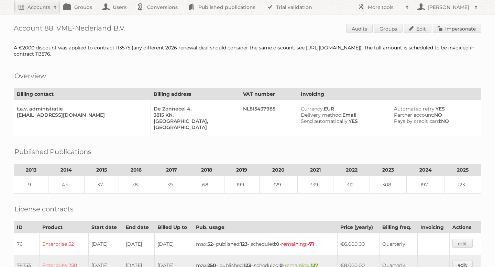  I want to click on th: End date, so click(138, 227).